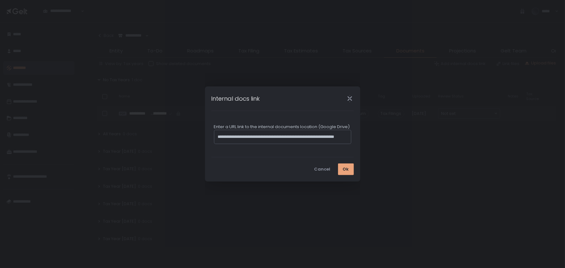 This screenshot has width=565, height=268. Describe the element at coordinates (346, 169) in the screenshot. I see `button: Ok` at that location.